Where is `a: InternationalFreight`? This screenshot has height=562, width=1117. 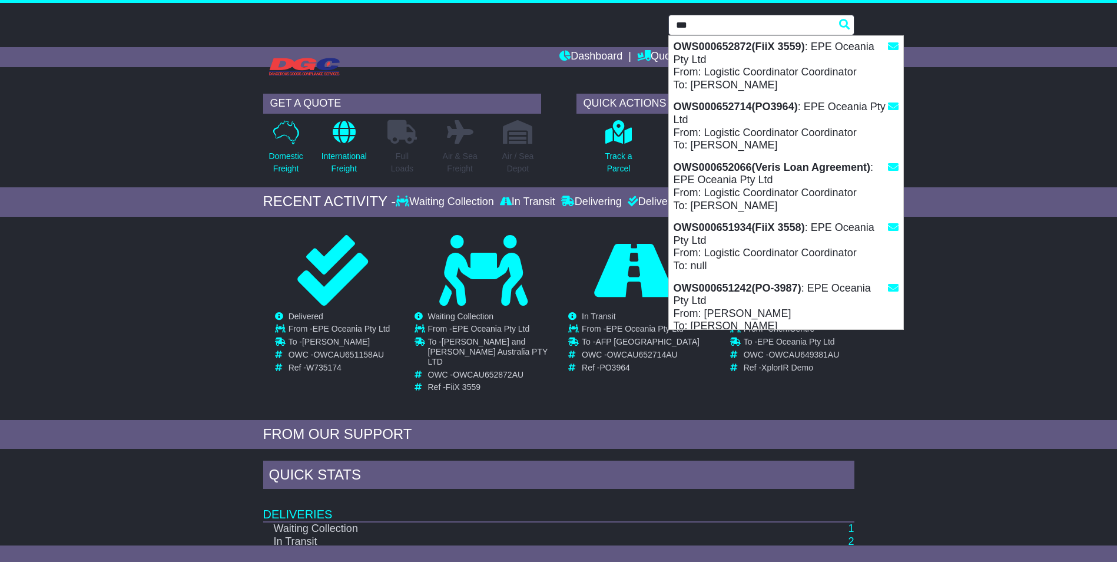
a: InternationalFreight is located at coordinates (344, 150).